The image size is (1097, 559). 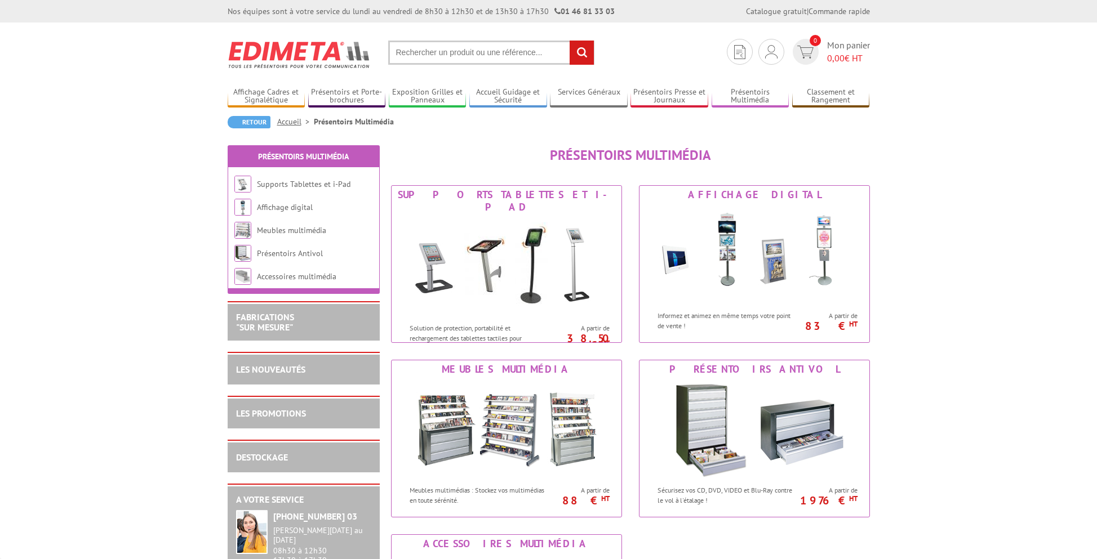 What do you see at coordinates (630, 155) in the screenshot?
I see `h1: Présentoirs Multimédia` at bounding box center [630, 155].